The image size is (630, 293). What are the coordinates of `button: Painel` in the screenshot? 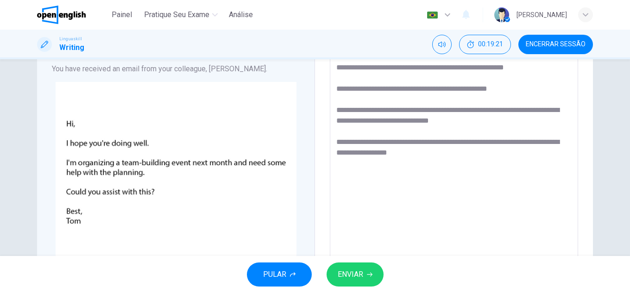 It's located at (122, 15).